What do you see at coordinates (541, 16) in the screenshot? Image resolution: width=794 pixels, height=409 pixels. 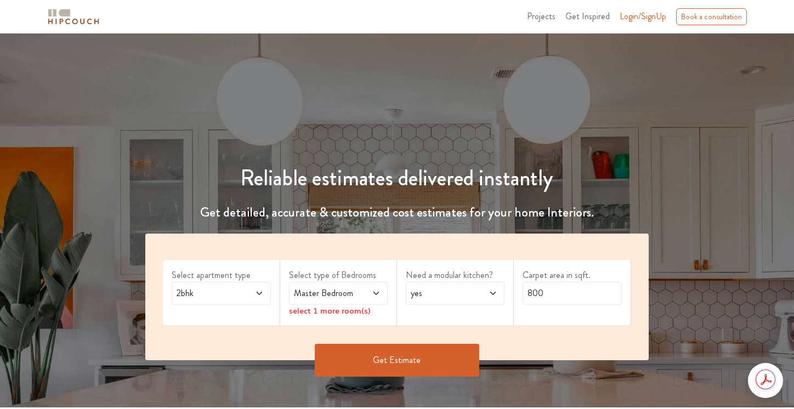 I see `span: Projects` at bounding box center [541, 16].